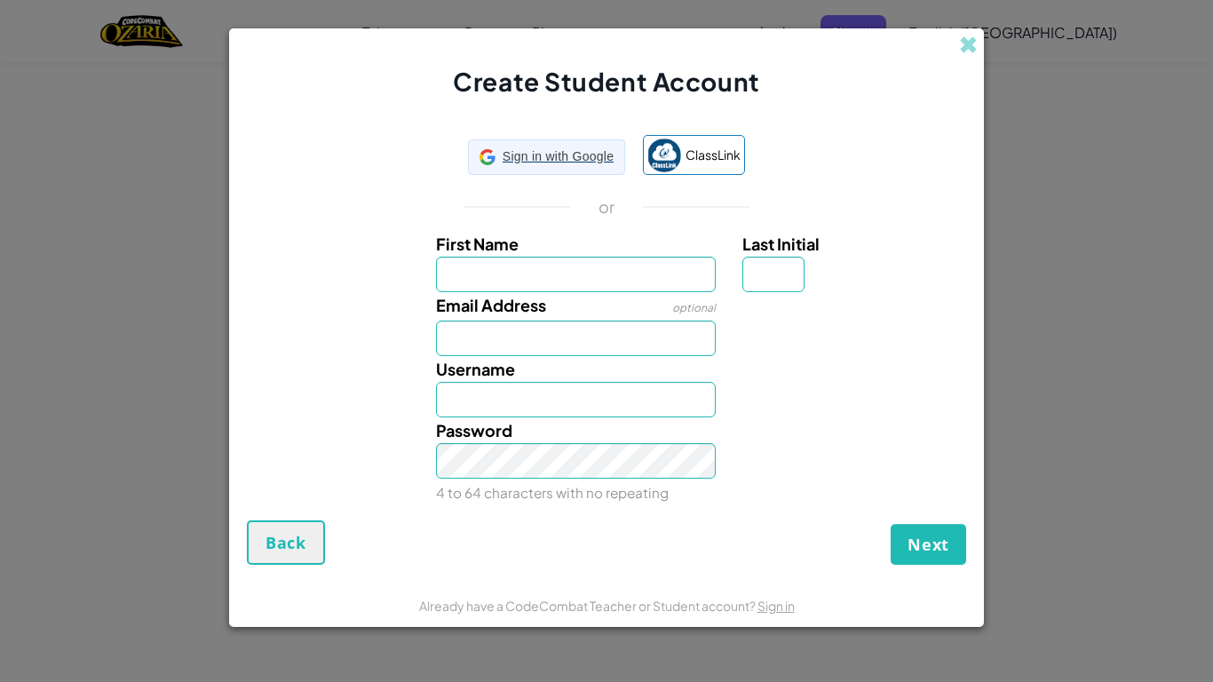 This screenshot has height=682, width=1213. I want to click on span: Next, so click(928, 545).